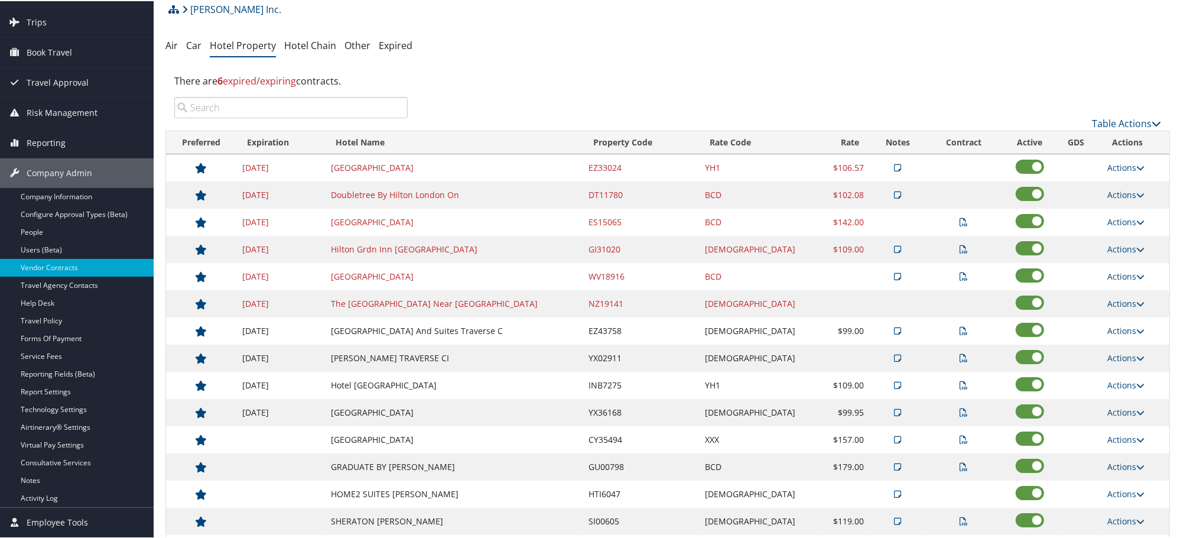 The width and height of the screenshot is (1177, 538). What do you see at coordinates (57, 521) in the screenshot?
I see `span: Employee Tools` at bounding box center [57, 521].